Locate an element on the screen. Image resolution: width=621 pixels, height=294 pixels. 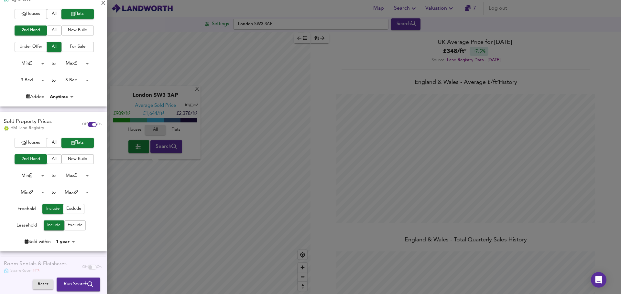
div: Sold Property Prices is located at coordinates (28, 122).